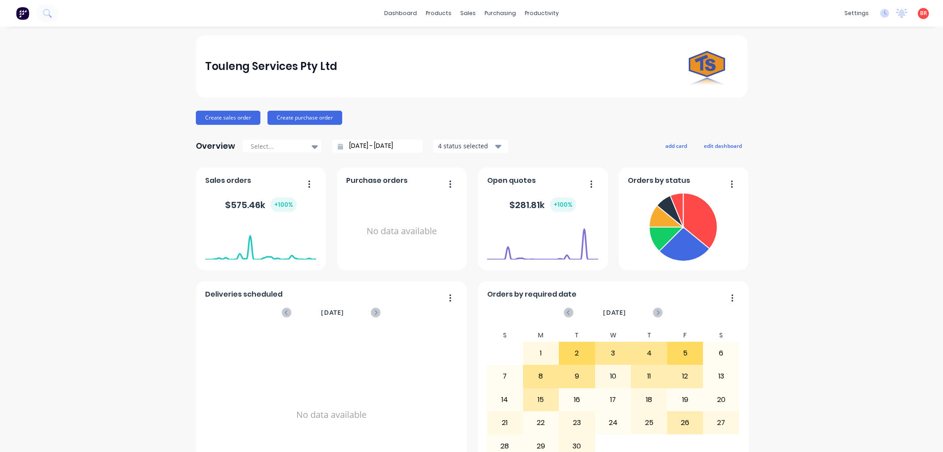  I want to click on span: Sales orders, so click(228, 180).